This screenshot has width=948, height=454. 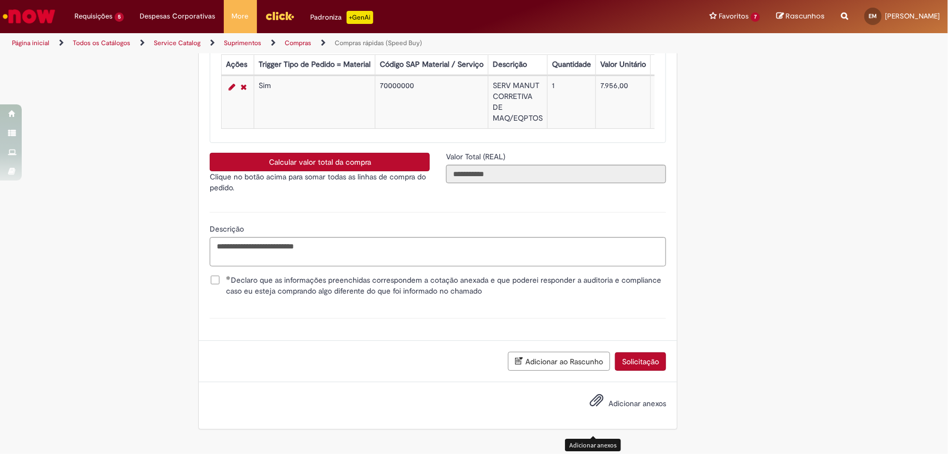 I want to click on div: Adicionar anexos, so click(x=593, y=444).